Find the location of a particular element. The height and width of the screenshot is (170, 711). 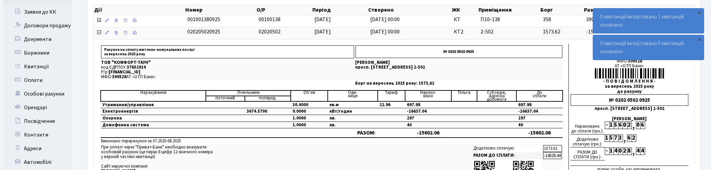

td: Оди- ниця is located at coordinates (353, 96).